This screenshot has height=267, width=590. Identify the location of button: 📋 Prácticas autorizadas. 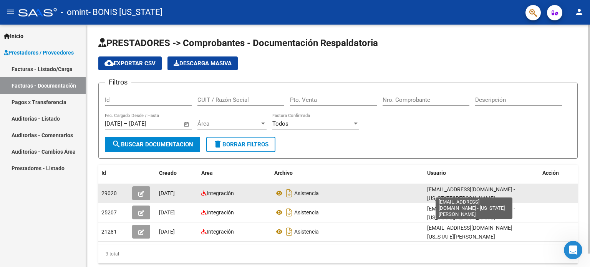
(105, 199).